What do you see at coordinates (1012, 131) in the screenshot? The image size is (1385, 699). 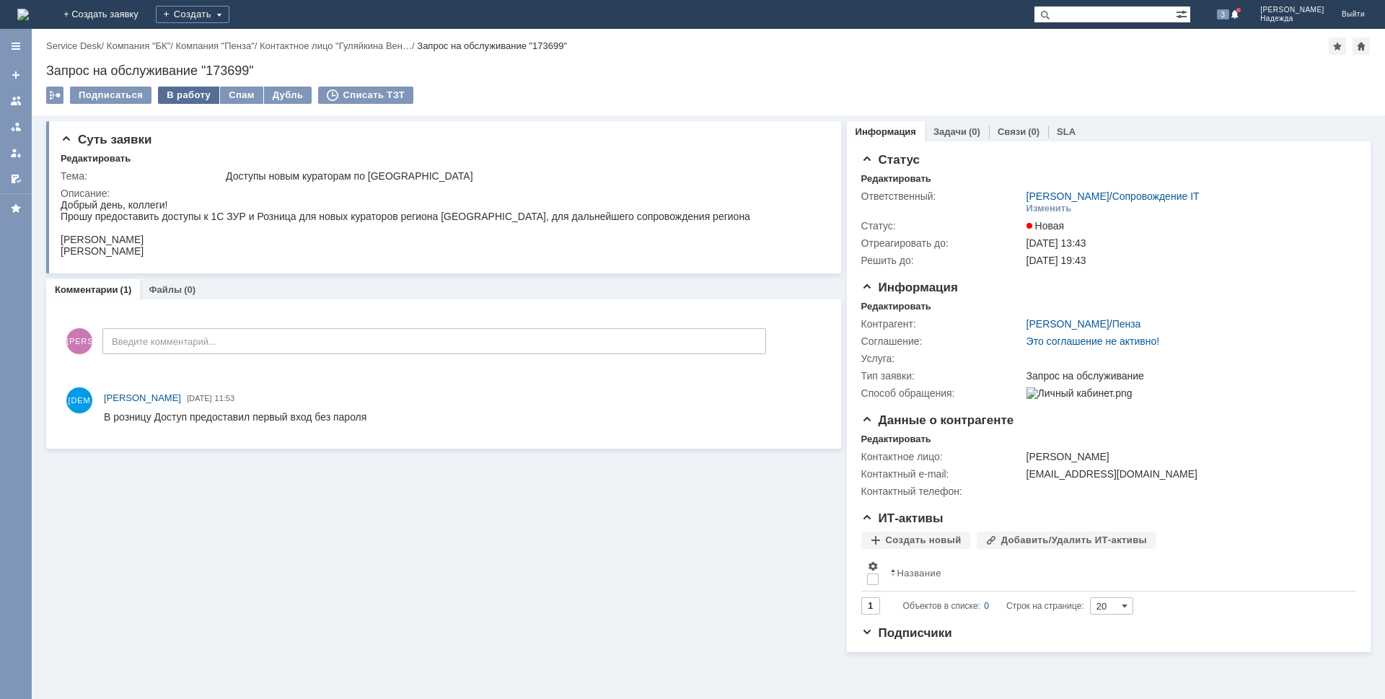 I see `a: Связи` at bounding box center [1012, 131].